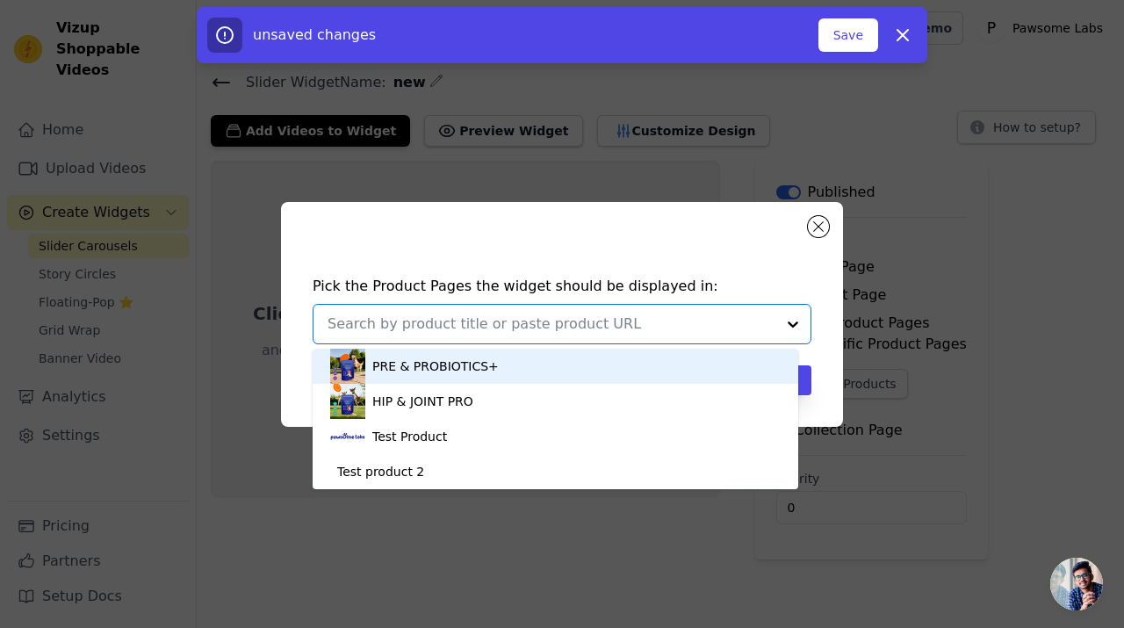  I want to click on button: Save, so click(848, 35).